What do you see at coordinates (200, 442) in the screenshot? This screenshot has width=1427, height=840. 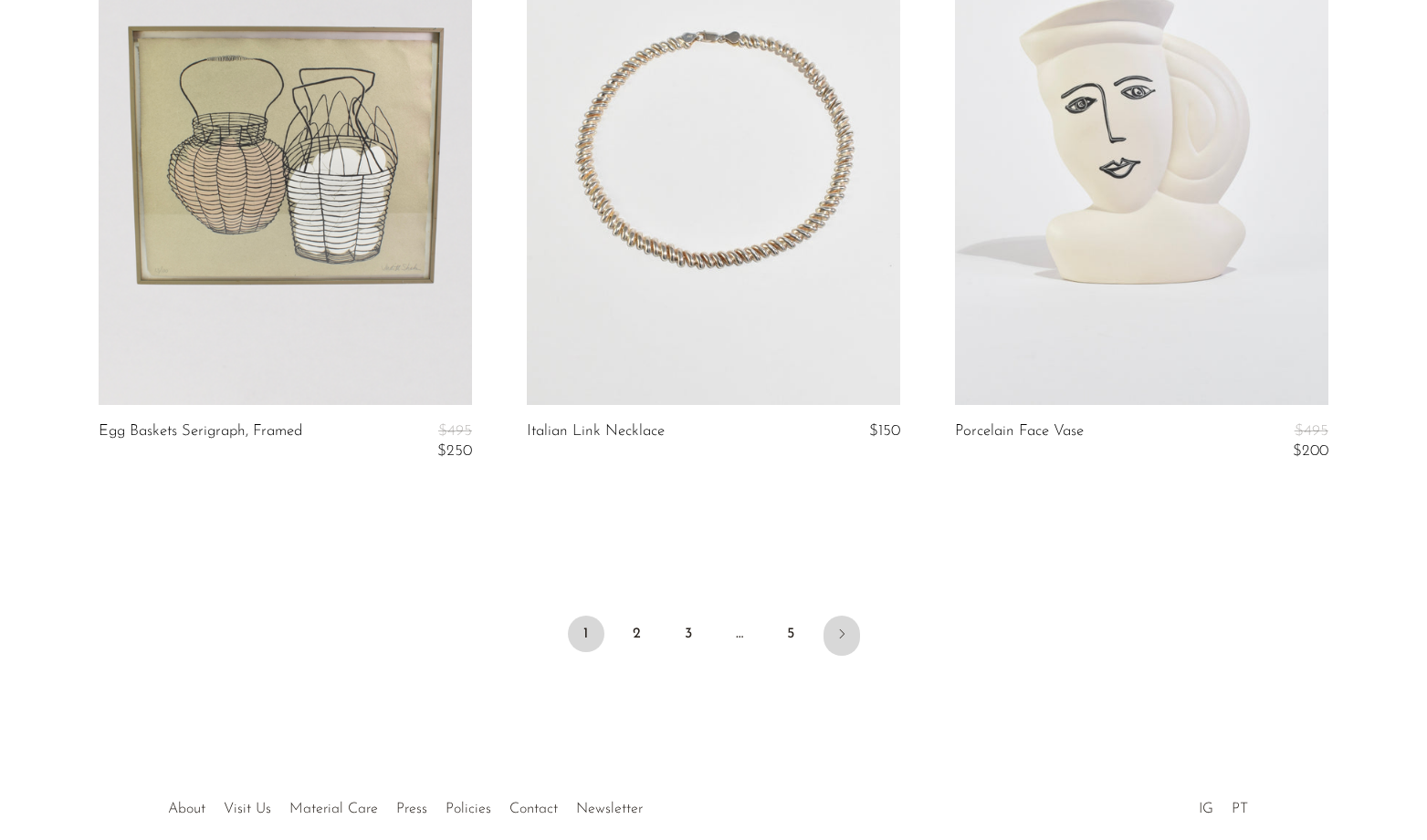 I see `a: Egg Baskets Serigraph, Framed` at bounding box center [200, 442].